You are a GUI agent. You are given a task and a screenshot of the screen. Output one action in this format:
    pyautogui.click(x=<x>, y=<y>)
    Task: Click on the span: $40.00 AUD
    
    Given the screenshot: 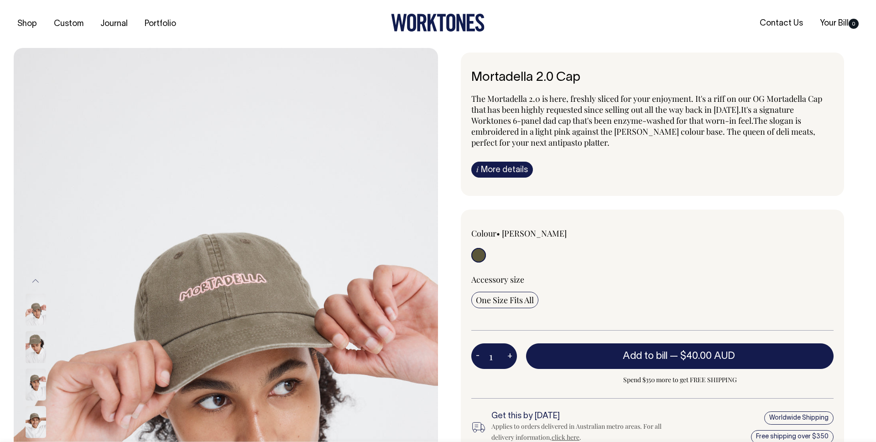 What is the action you would take?
    pyautogui.click(x=708, y=356)
    